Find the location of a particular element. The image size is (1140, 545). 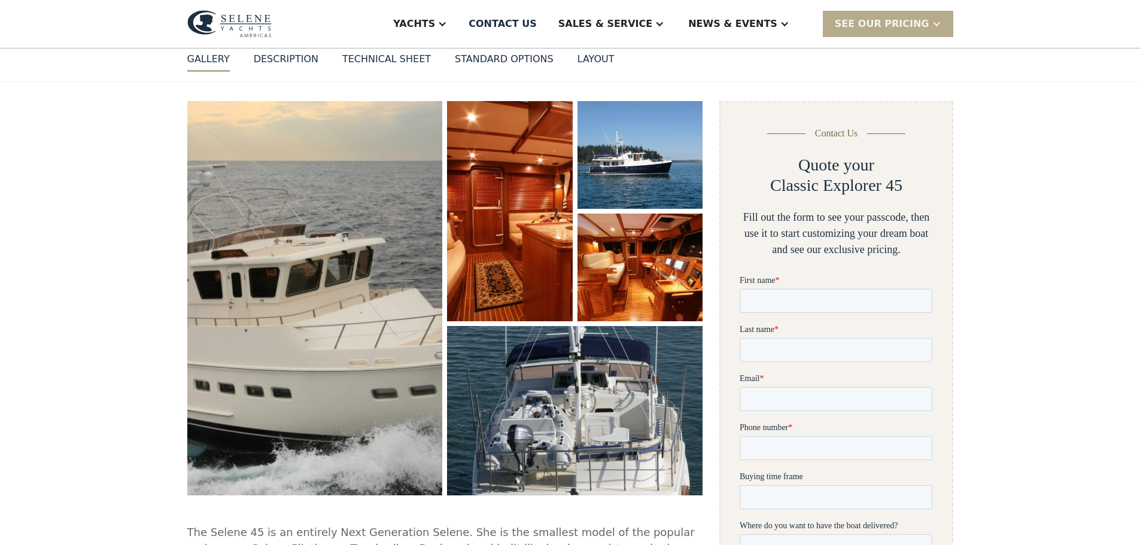

div: News & EVENTS is located at coordinates (733, 24).